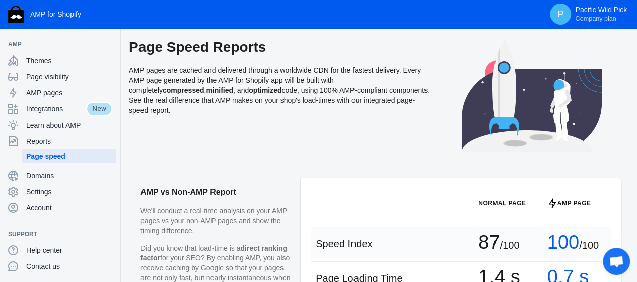 Image resolution: width=637 pixels, height=282 pixels. I want to click on a: Reports, so click(60, 141).